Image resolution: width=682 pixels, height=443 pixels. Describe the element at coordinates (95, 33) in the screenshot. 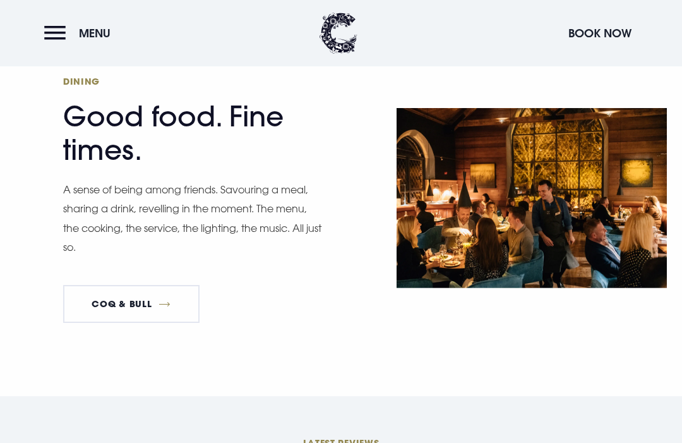

I see `span: Menu` at that location.